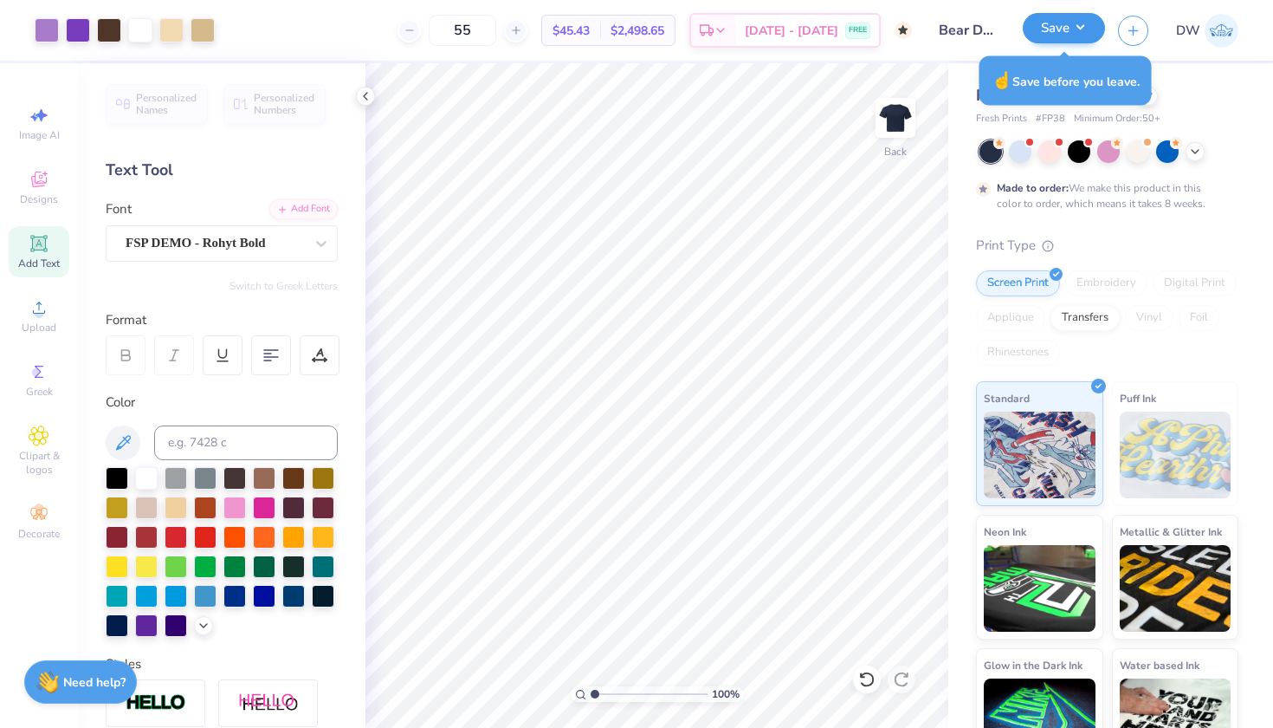  Describe the element at coordinates (94, 682) in the screenshot. I see `strong: Need help?` at that location.